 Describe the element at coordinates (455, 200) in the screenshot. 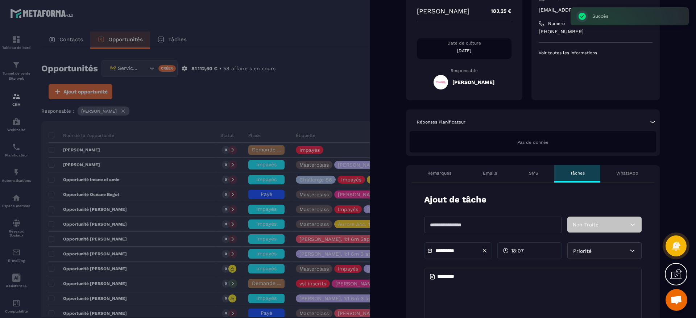

I see `p: Ajout de tâche` at that location.